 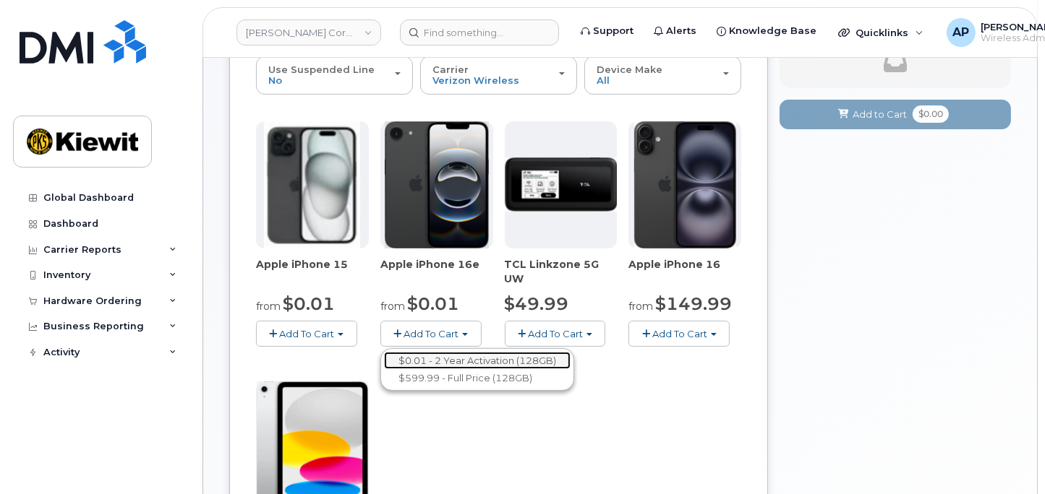 I want to click on span: No, so click(x=275, y=80).